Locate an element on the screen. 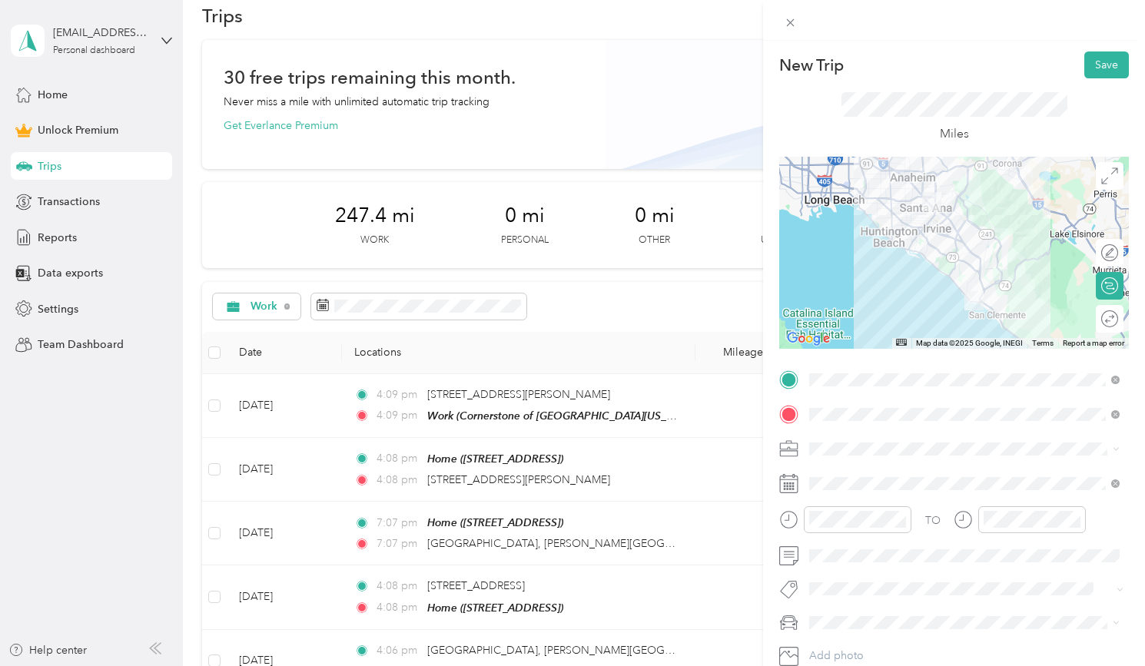  a: Report a map error is located at coordinates (1093, 343).